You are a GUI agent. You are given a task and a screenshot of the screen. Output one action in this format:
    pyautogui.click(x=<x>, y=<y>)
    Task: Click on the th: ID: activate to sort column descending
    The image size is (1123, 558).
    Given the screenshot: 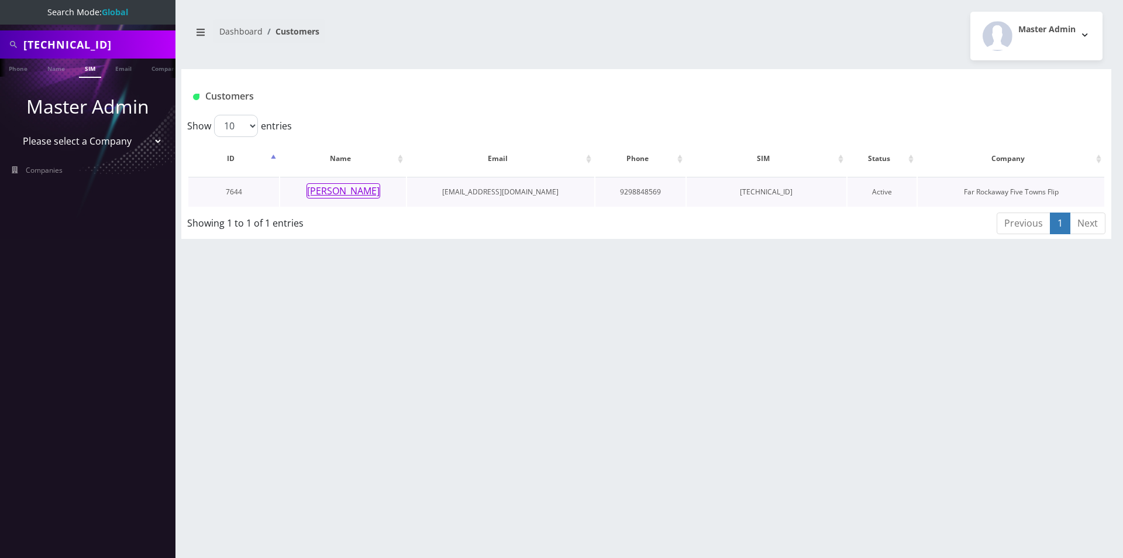 What is the action you would take?
    pyautogui.click(x=233, y=159)
    